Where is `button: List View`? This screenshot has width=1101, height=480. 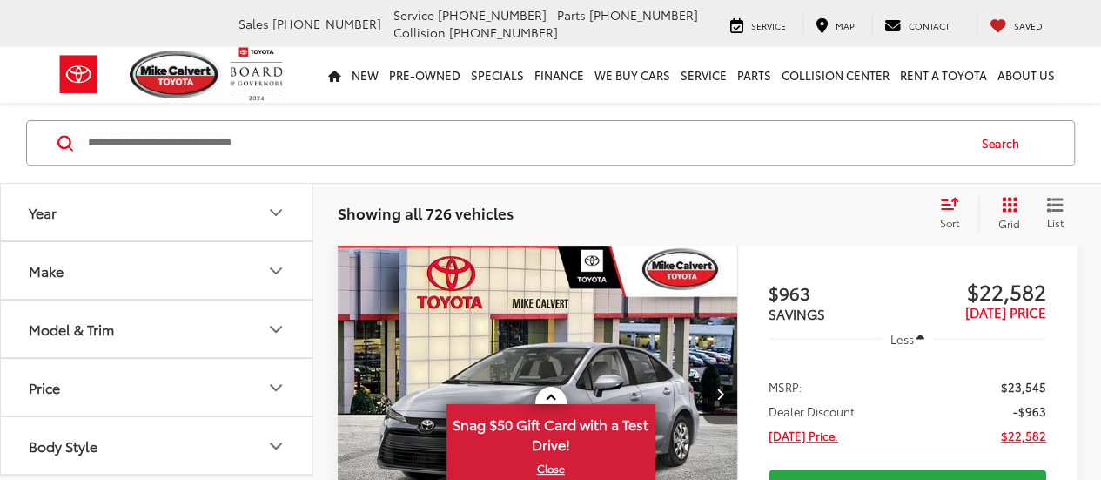
button: List View is located at coordinates (1055, 213).